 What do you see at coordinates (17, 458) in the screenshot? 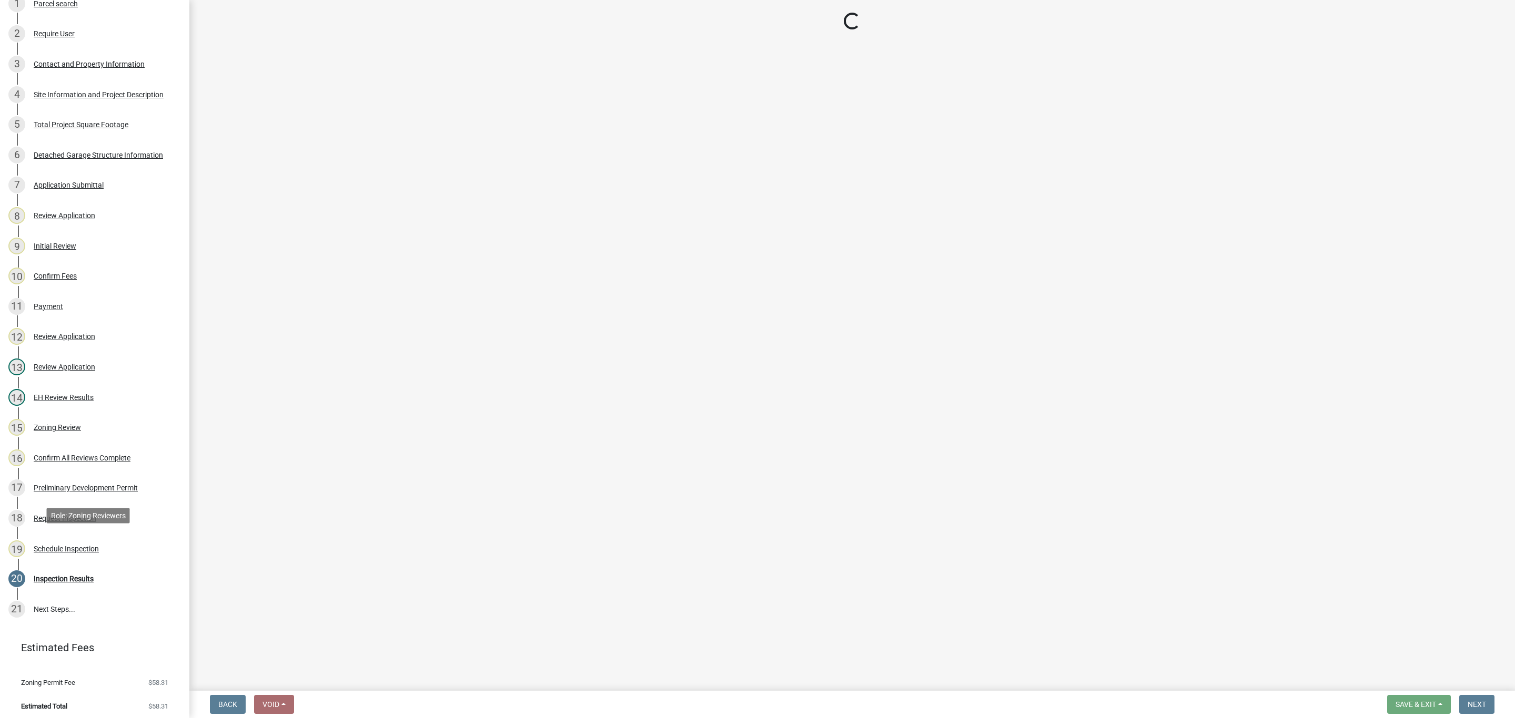
I see `div: 16` at bounding box center [17, 458].